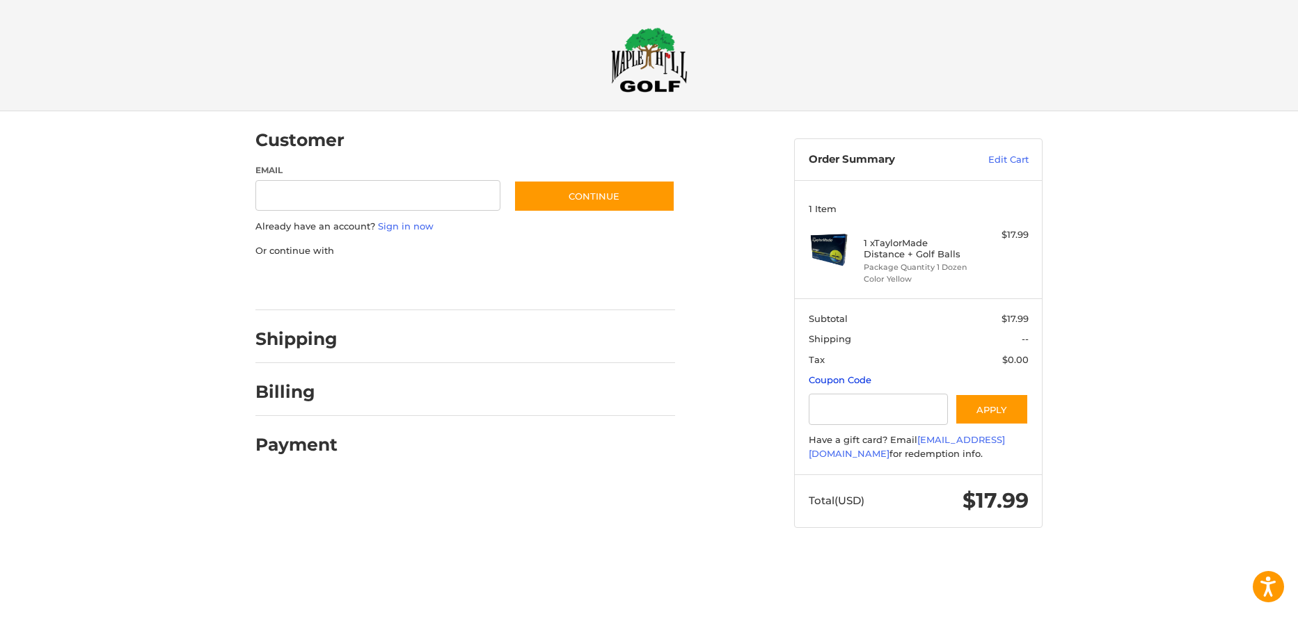  What do you see at coordinates (594, 196) in the screenshot?
I see `button: Continue` at bounding box center [594, 196].